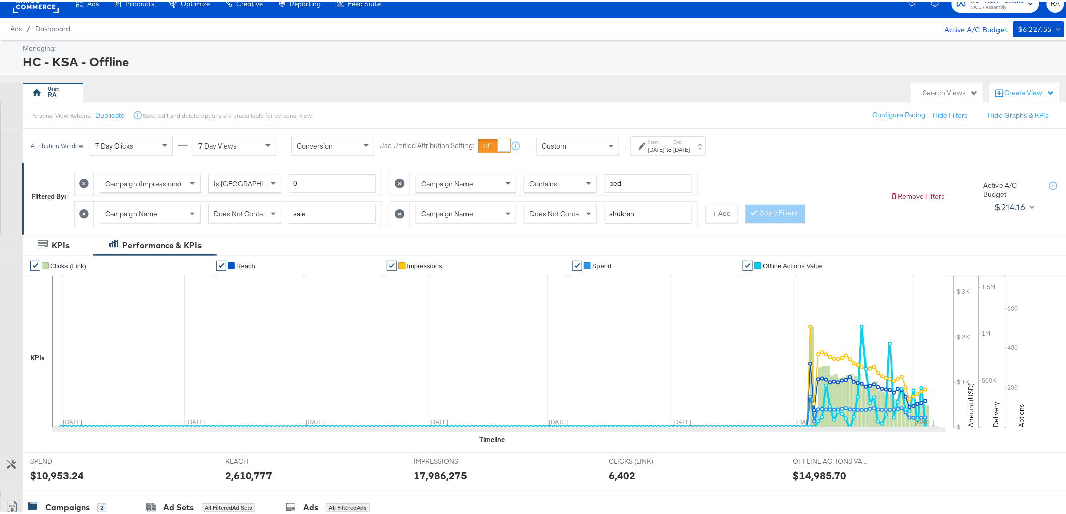 Image resolution: width=1066 pixels, height=514 pixels. What do you see at coordinates (1014, 206) in the screenshot?
I see `button: $214.16` at bounding box center [1014, 206].